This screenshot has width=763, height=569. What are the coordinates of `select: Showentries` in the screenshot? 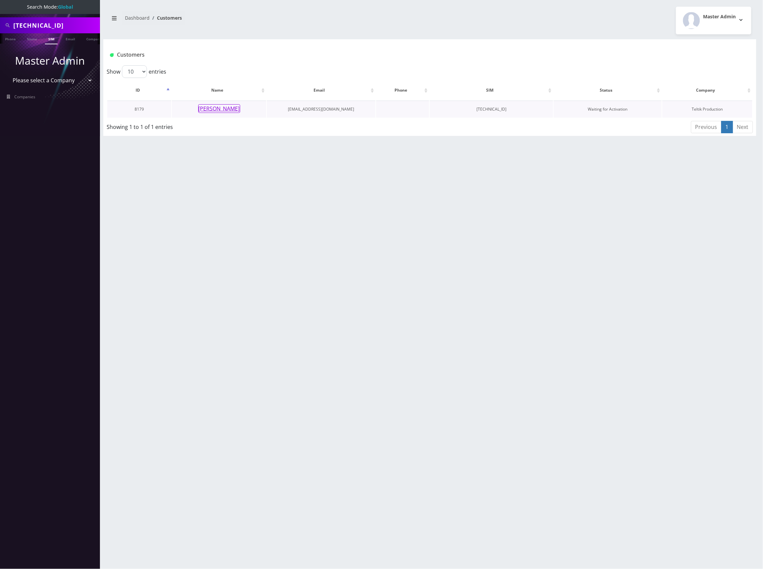 It's located at (134, 72).